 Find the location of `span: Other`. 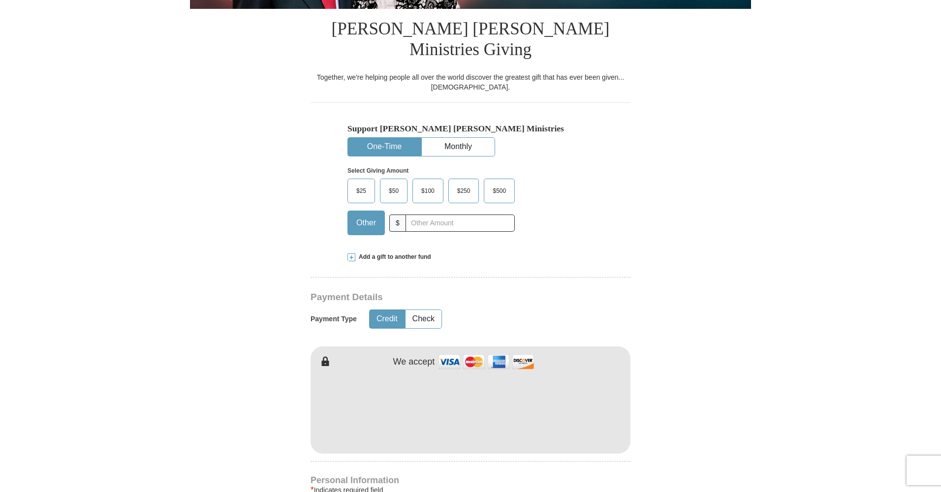

span: Other is located at coordinates (366, 223).